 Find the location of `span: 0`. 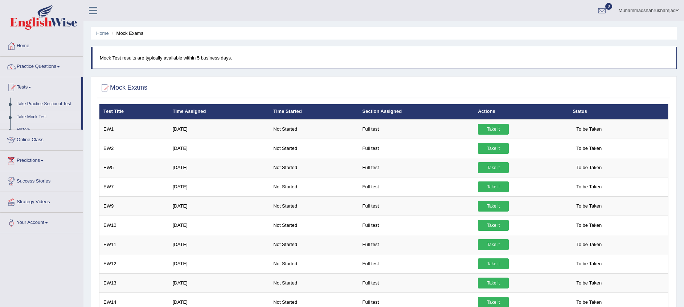

span: 0 is located at coordinates (609, 6).